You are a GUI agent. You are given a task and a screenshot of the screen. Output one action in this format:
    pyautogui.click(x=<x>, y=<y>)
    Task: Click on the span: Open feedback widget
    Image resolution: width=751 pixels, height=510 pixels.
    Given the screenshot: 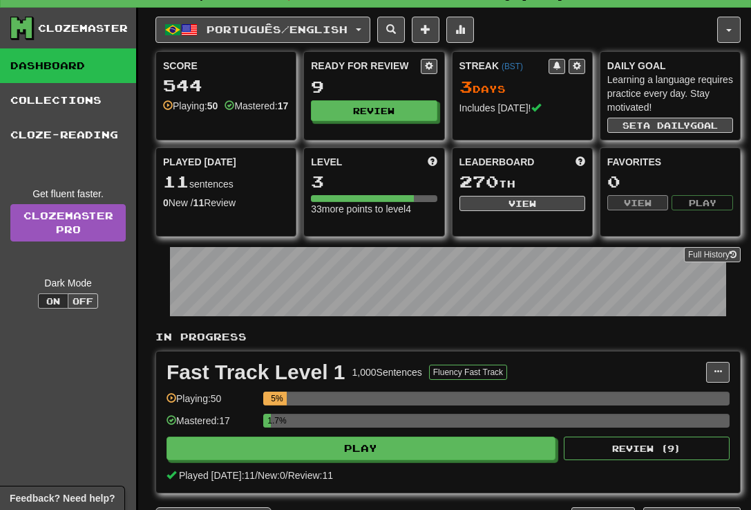 What is the action you would take?
    pyautogui.click(x=62, y=498)
    